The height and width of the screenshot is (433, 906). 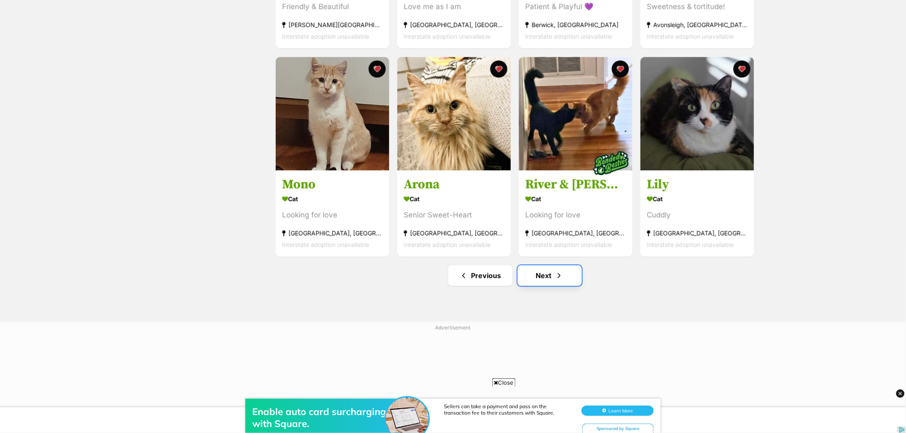 What do you see at coordinates (550, 276) in the screenshot?
I see `a: Next page` at bounding box center [550, 276].